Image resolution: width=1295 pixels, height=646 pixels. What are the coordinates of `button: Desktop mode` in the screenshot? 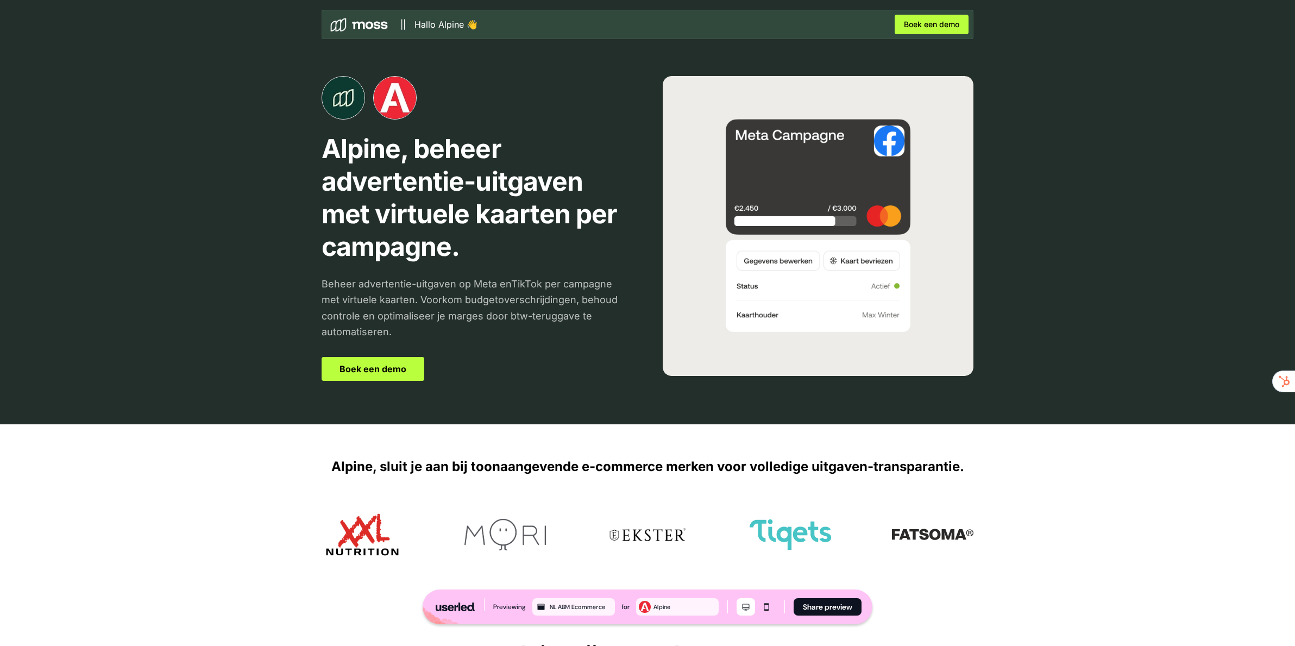 It's located at (746, 607).